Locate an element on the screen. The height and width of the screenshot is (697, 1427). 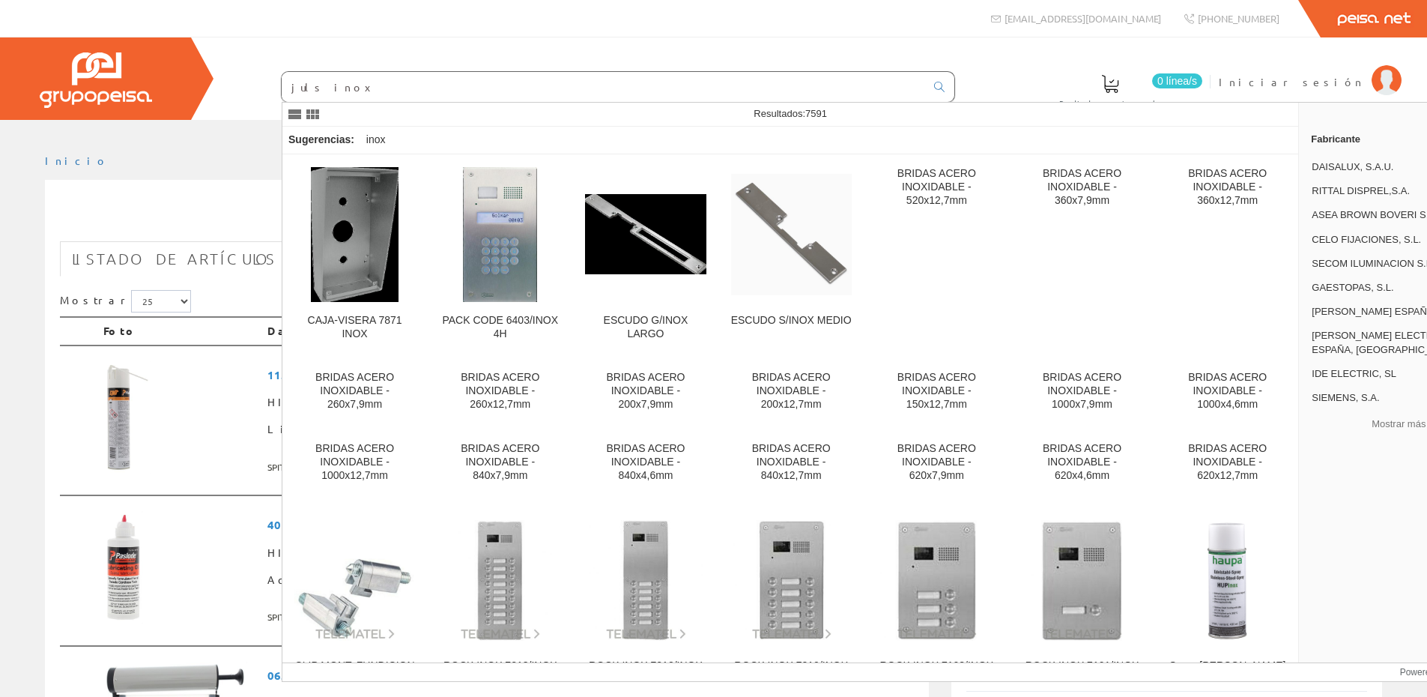
a: BRIDAS ACERO INOXIDABLE - 200x12,7mm is located at coordinates (791, 393).